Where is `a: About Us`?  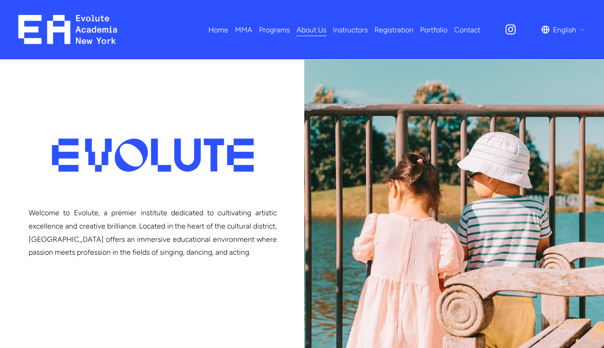 a: About Us is located at coordinates (311, 29).